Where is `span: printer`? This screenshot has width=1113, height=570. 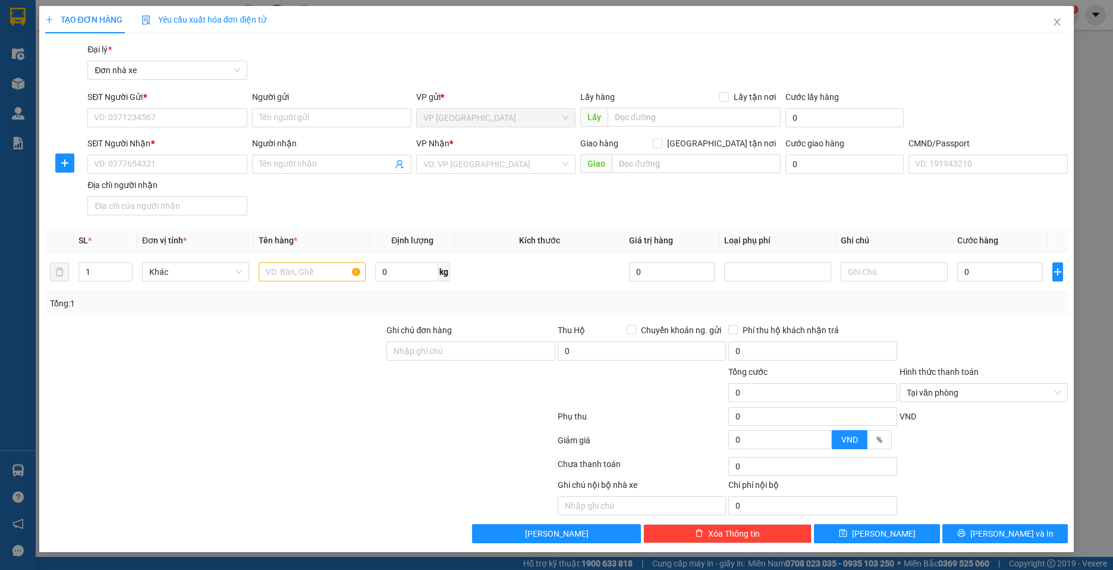
span: printer is located at coordinates (962, 533).